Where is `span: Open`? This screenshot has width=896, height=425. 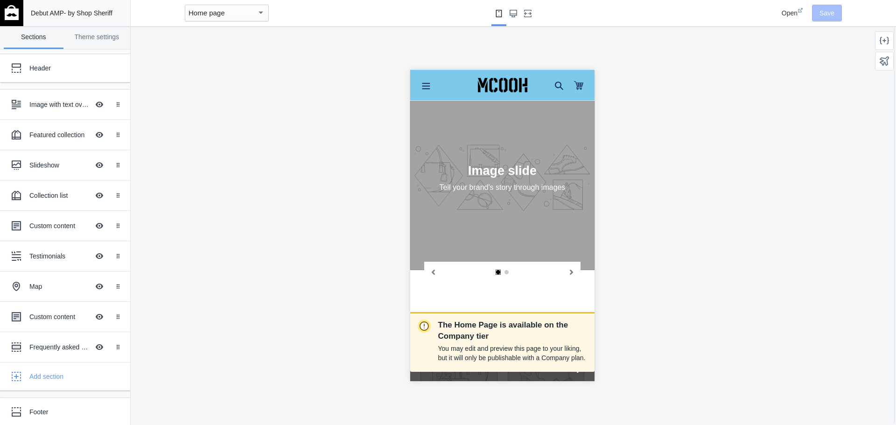 span: Open is located at coordinates (790, 13).